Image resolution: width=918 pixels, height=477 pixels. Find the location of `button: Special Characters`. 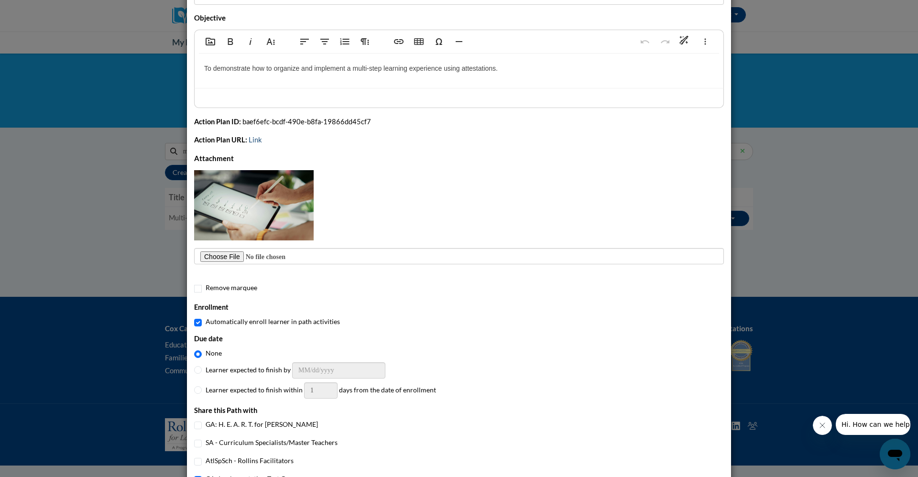

button: Special Characters is located at coordinates (439, 42).